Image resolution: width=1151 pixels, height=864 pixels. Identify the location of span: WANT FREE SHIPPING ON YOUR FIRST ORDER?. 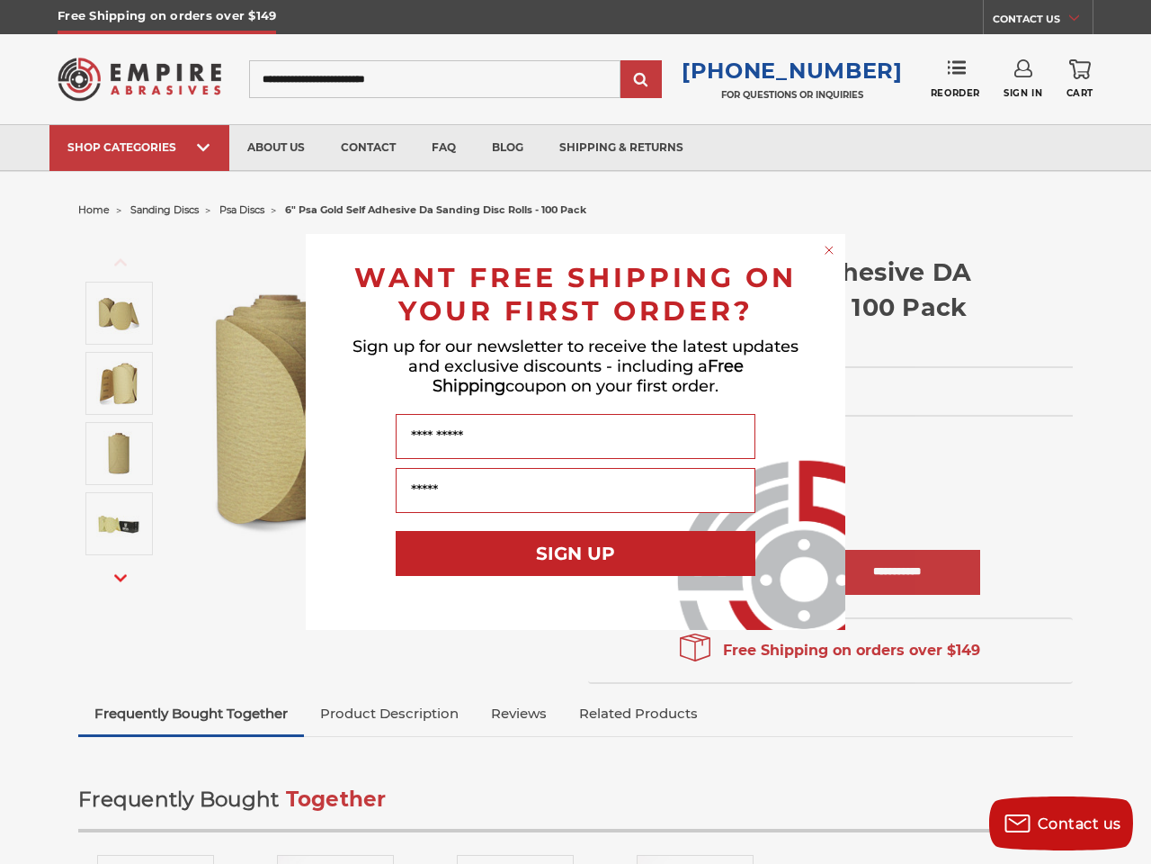
(576, 294).